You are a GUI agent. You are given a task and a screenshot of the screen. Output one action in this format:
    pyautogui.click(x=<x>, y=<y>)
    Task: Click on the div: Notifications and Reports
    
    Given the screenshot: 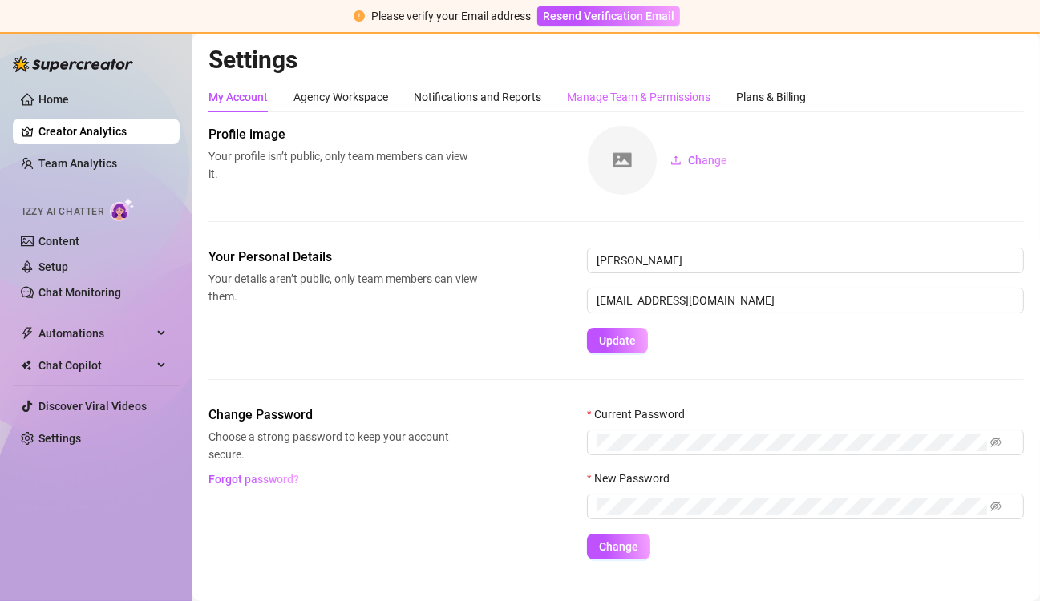 What is the action you would take?
    pyautogui.click(x=477, y=97)
    